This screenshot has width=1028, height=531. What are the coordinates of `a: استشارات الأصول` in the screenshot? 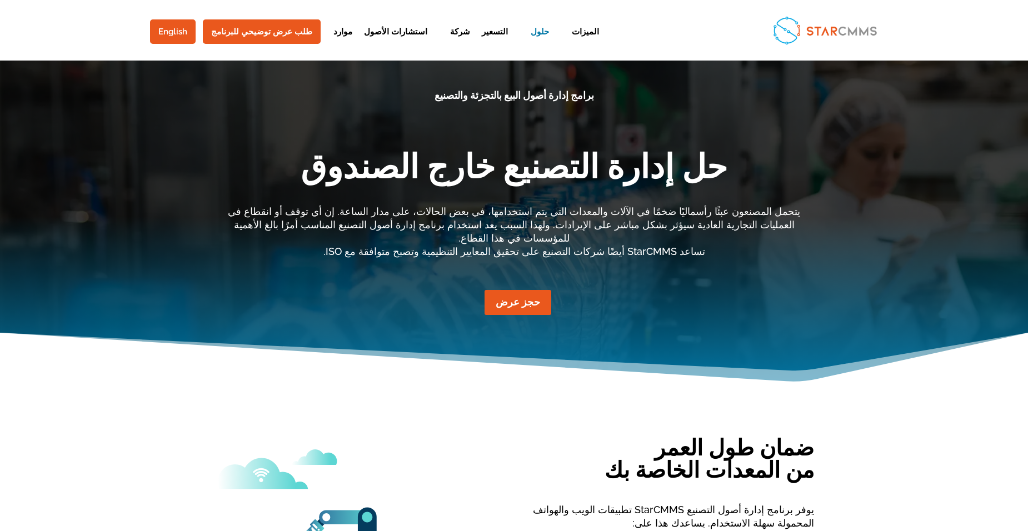 It's located at (396, 41).